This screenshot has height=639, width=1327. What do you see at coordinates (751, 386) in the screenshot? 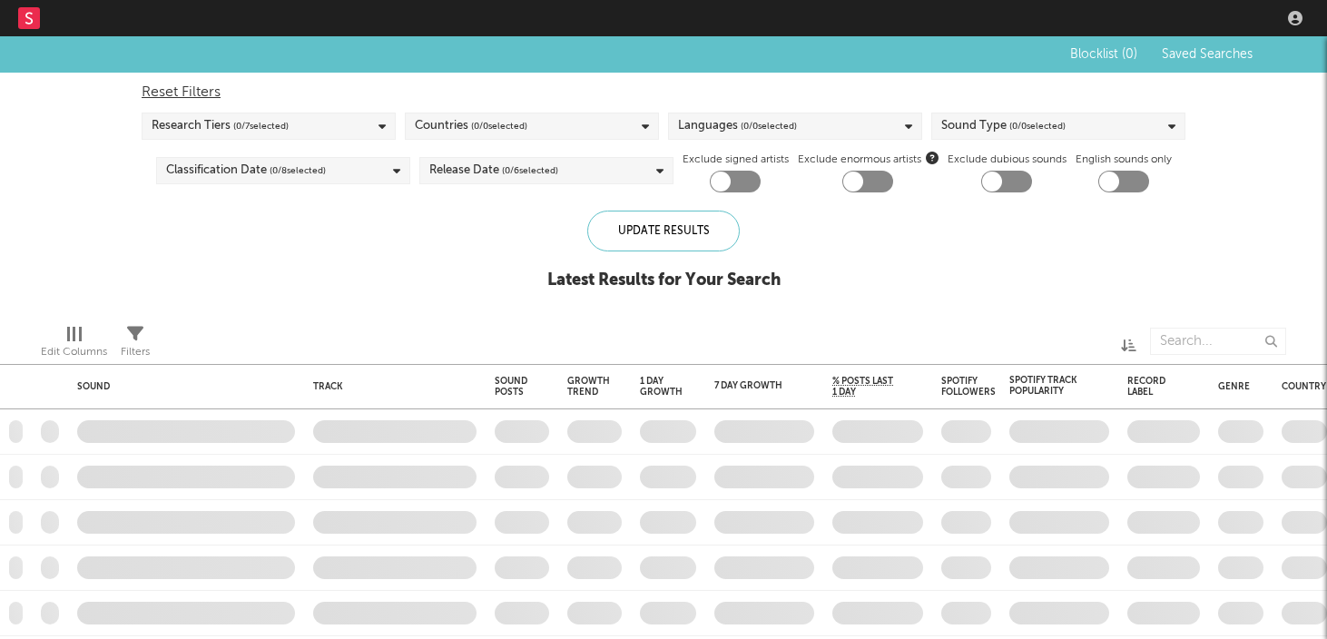
I see `div: 7 Day Growth` at bounding box center [751, 386].